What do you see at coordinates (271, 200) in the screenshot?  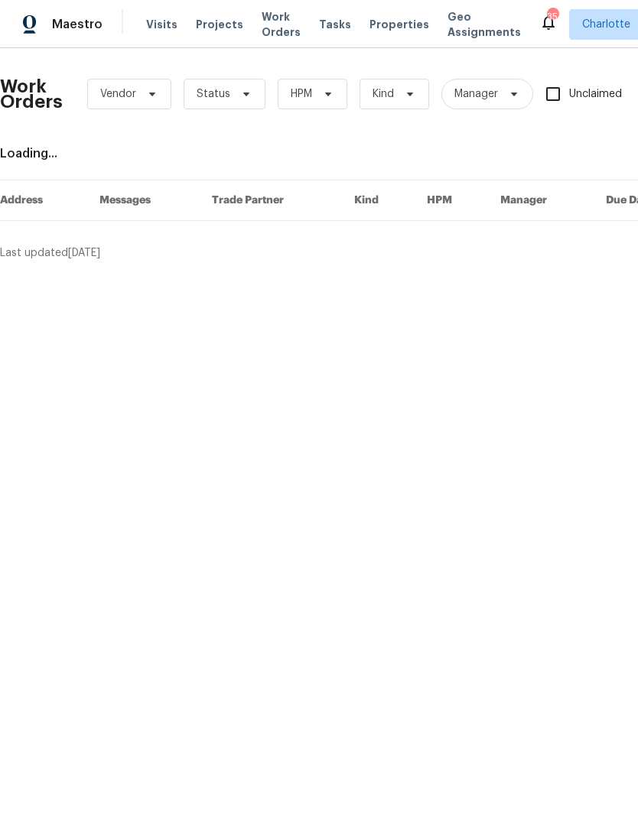 I see `th: Trade Partner` at bounding box center [271, 200].